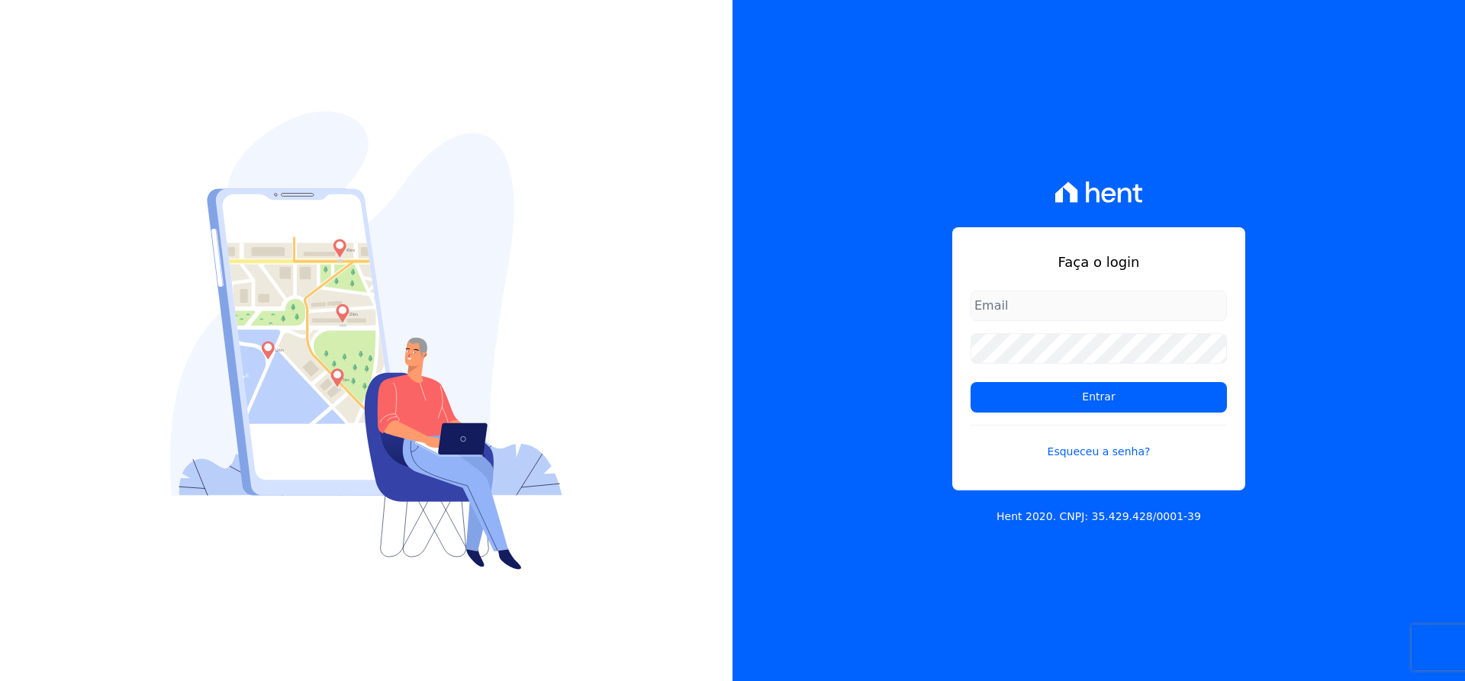 Image resolution: width=1465 pixels, height=681 pixels. What do you see at coordinates (1099, 262) in the screenshot?
I see `h1: Faça o login` at bounding box center [1099, 262].